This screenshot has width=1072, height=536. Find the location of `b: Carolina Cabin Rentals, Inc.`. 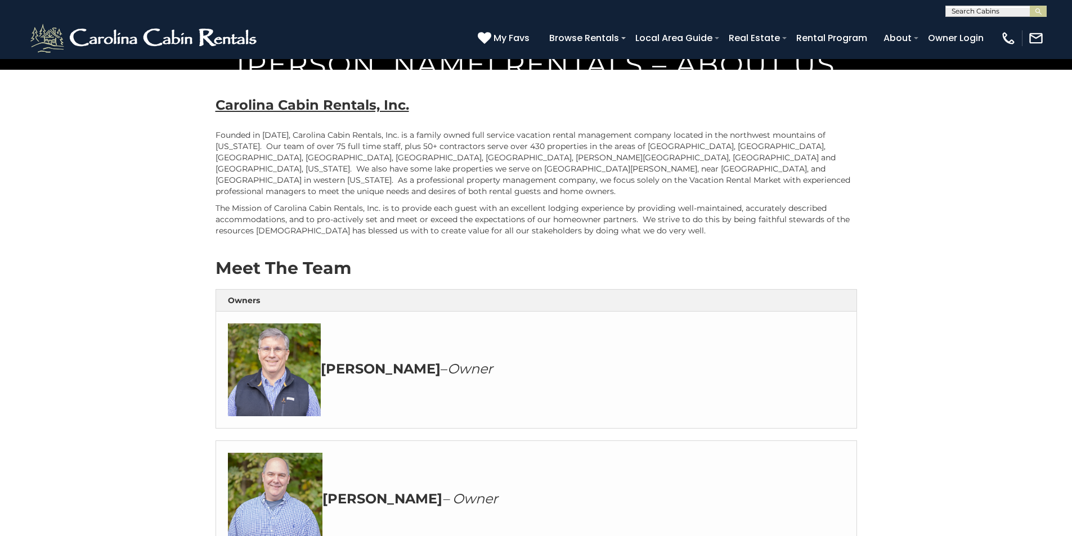

b: Carolina Cabin Rentals, Inc. is located at coordinates (312, 105).